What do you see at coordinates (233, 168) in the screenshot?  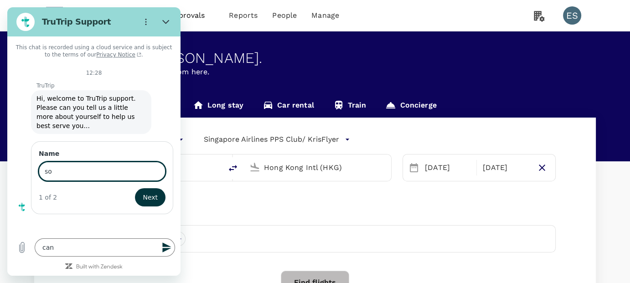 I see `button: delete` at bounding box center [233, 168].